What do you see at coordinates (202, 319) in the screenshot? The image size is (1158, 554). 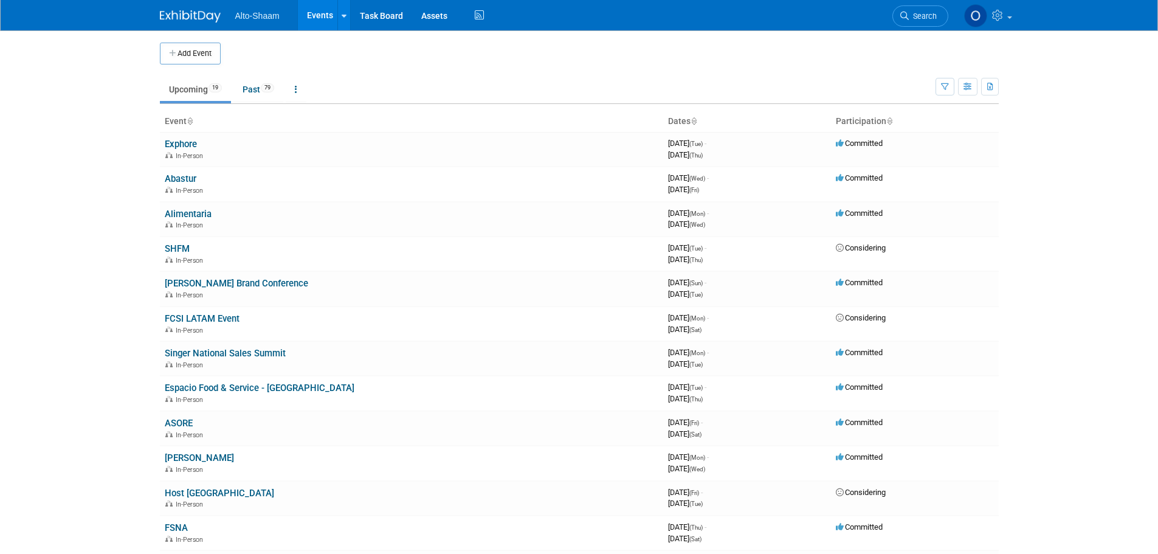 I see `a: FCSI LATAM Event` at bounding box center [202, 319].